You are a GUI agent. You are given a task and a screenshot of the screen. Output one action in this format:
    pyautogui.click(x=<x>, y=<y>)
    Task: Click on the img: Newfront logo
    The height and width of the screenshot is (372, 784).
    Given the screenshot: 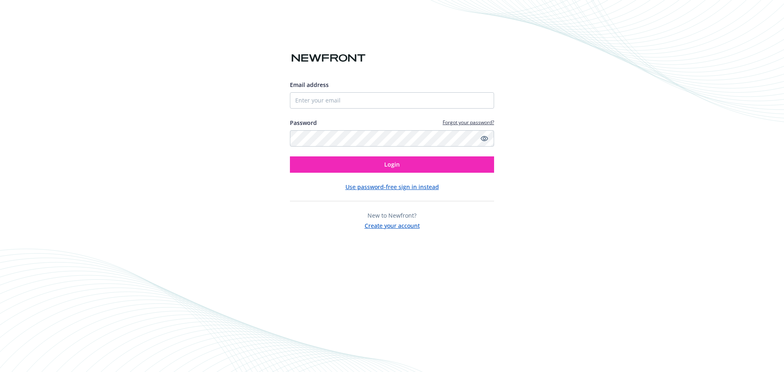 What is the action you would take?
    pyautogui.click(x=328, y=58)
    